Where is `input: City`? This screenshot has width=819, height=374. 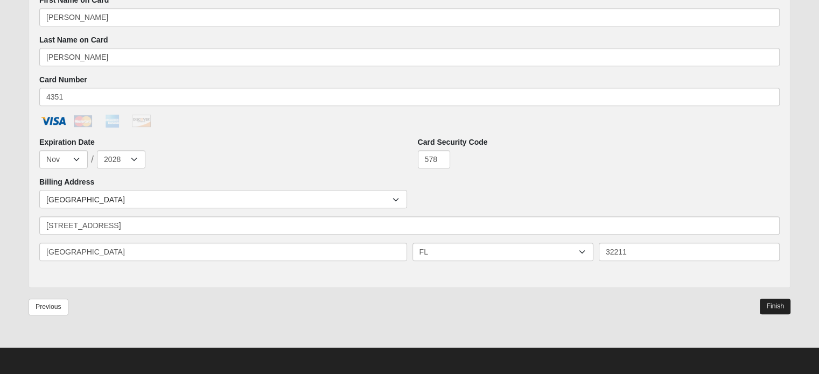 input: City is located at coordinates (223, 252).